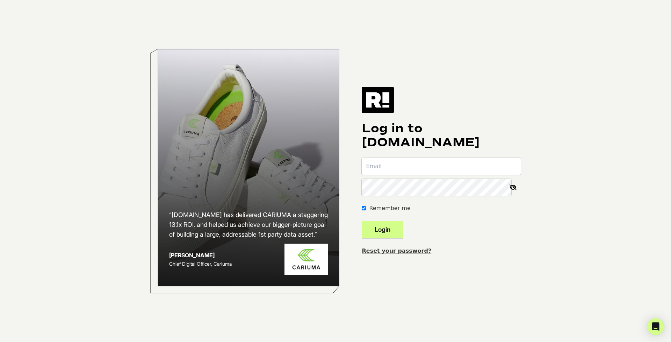  Describe the element at coordinates (306, 259) in the screenshot. I see `img: Cariuma` at that location.